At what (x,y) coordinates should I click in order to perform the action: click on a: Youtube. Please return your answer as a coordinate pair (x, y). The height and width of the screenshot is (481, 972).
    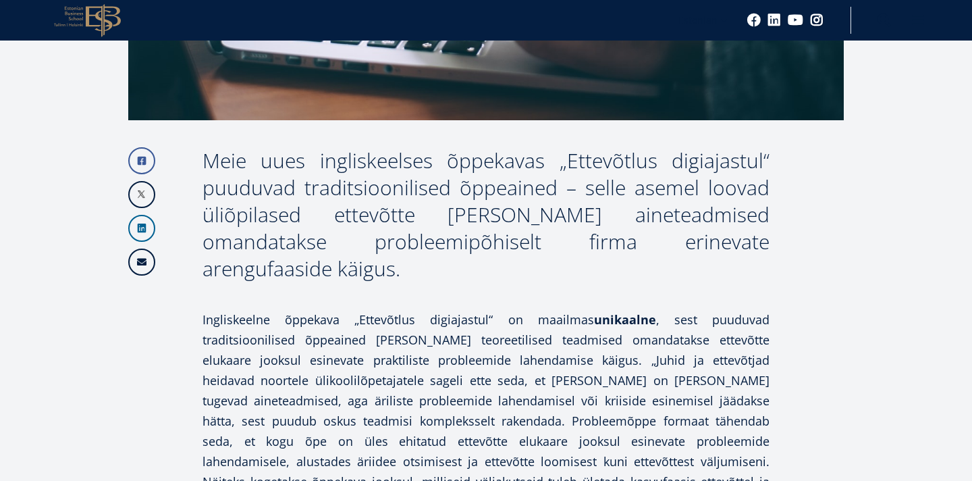
    Looking at the image, I should click on (795, 20).